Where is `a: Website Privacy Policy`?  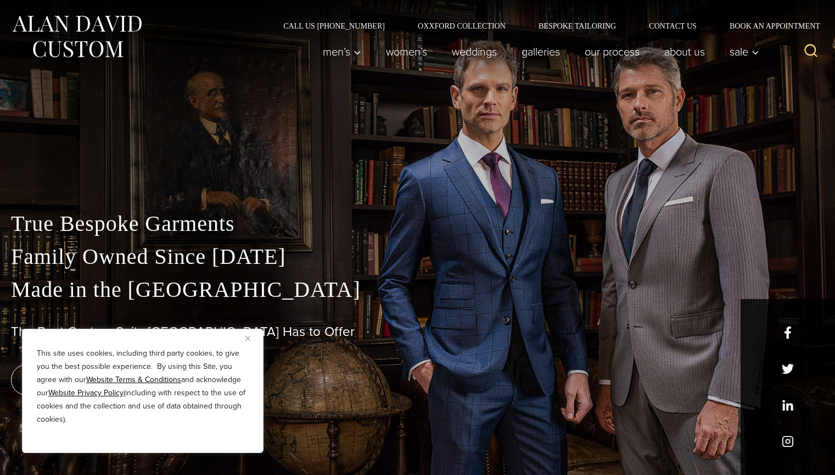
a: Website Privacy Policy is located at coordinates (86, 392).